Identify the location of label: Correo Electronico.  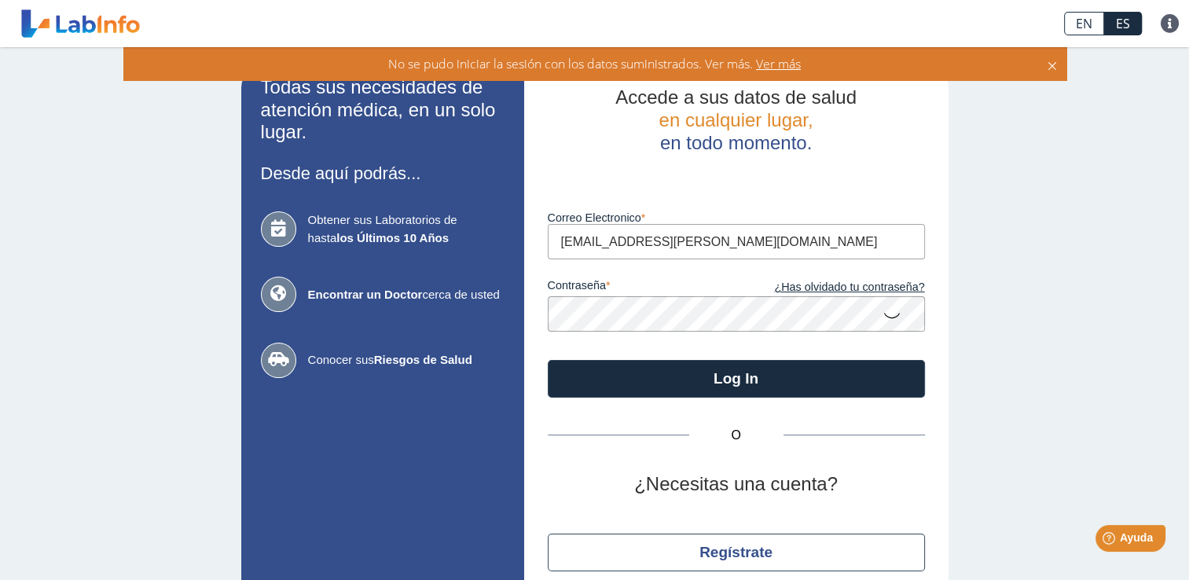
(736, 218).